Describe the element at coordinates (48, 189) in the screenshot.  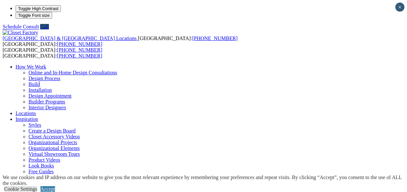
I see `a: Accept` at that location.